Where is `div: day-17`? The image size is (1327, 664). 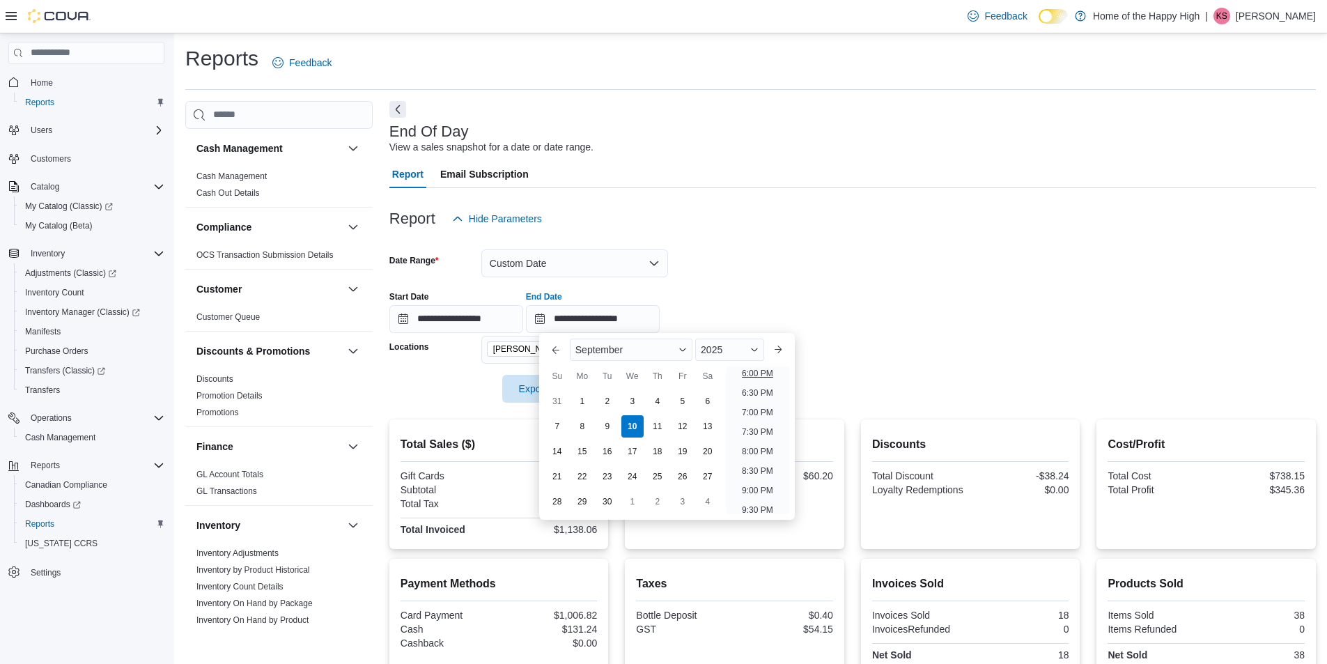
div: day-17 is located at coordinates (633, 452).